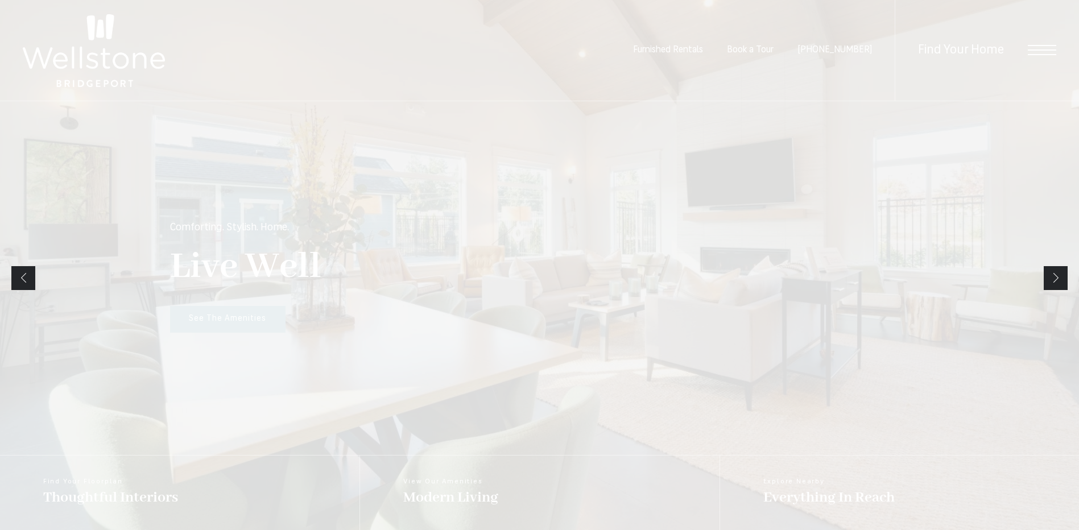  Describe the element at coordinates (246, 267) in the screenshot. I see `p: Live Well` at that location.